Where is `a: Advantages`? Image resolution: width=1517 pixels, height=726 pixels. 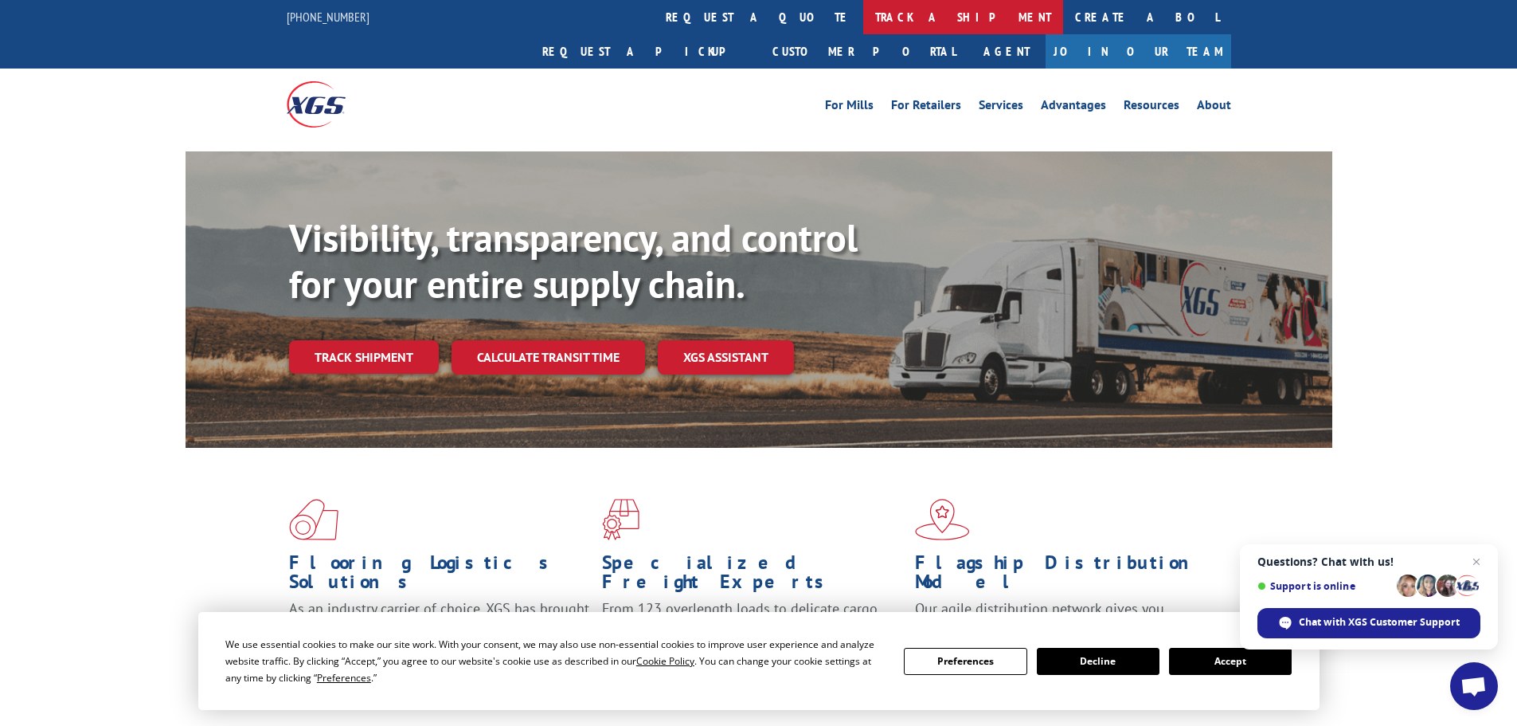 a: Advantages is located at coordinates (1074, 108).